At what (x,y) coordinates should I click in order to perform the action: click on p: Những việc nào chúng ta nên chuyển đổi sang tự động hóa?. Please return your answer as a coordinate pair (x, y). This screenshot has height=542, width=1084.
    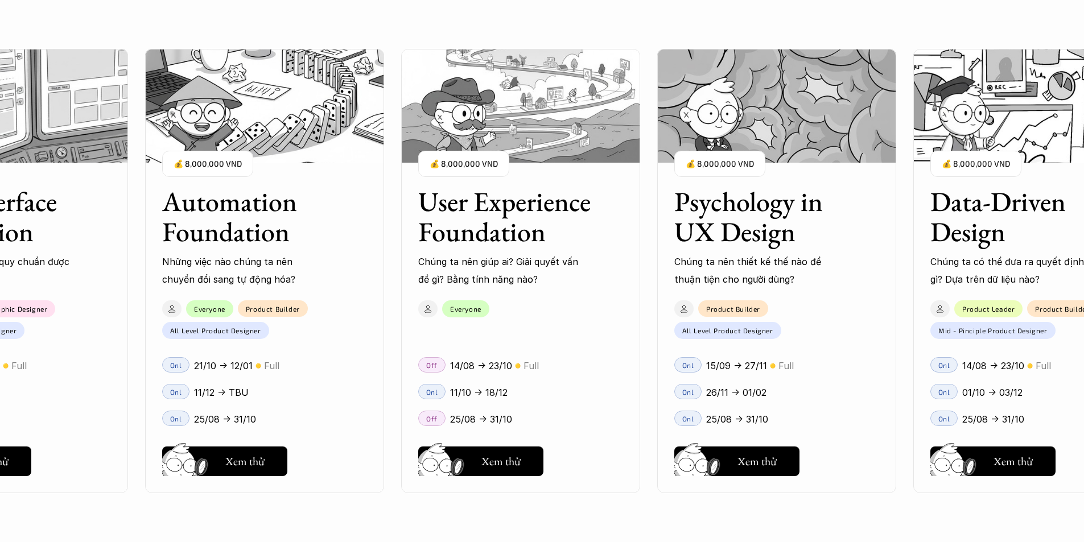
    Looking at the image, I should click on (245, 270).